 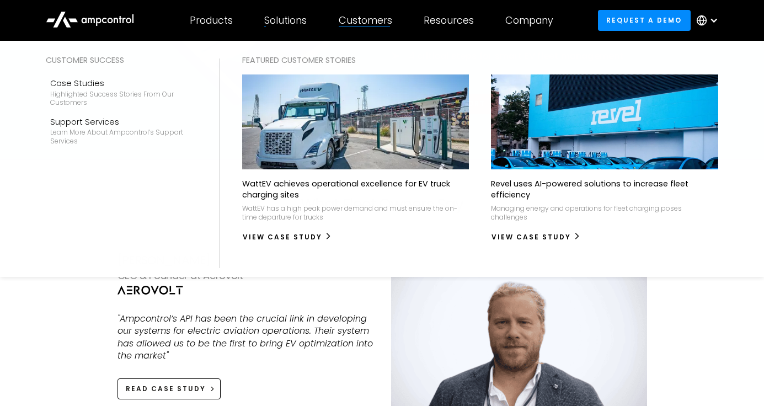 What do you see at coordinates (365, 20) in the screenshot?
I see `div: Customers` at bounding box center [365, 20].